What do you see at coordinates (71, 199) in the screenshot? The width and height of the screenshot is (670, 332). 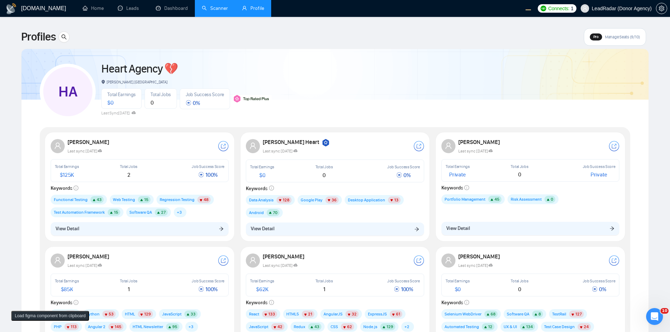 I see `span: Functional Testing` at bounding box center [71, 199].